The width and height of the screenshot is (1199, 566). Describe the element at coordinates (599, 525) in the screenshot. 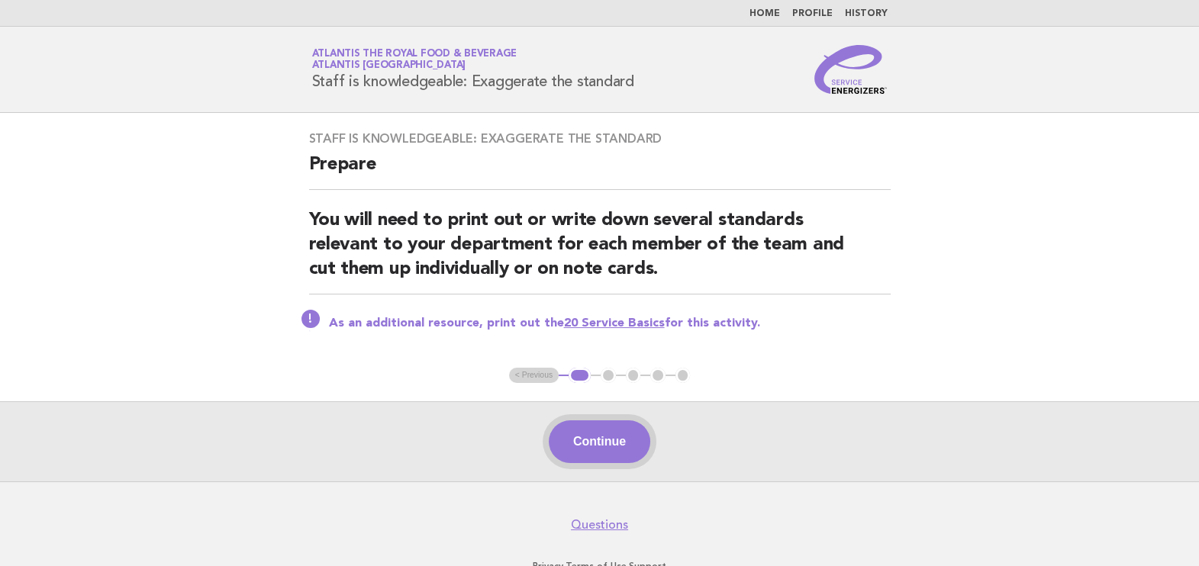

I see `a: Questions` at that location.